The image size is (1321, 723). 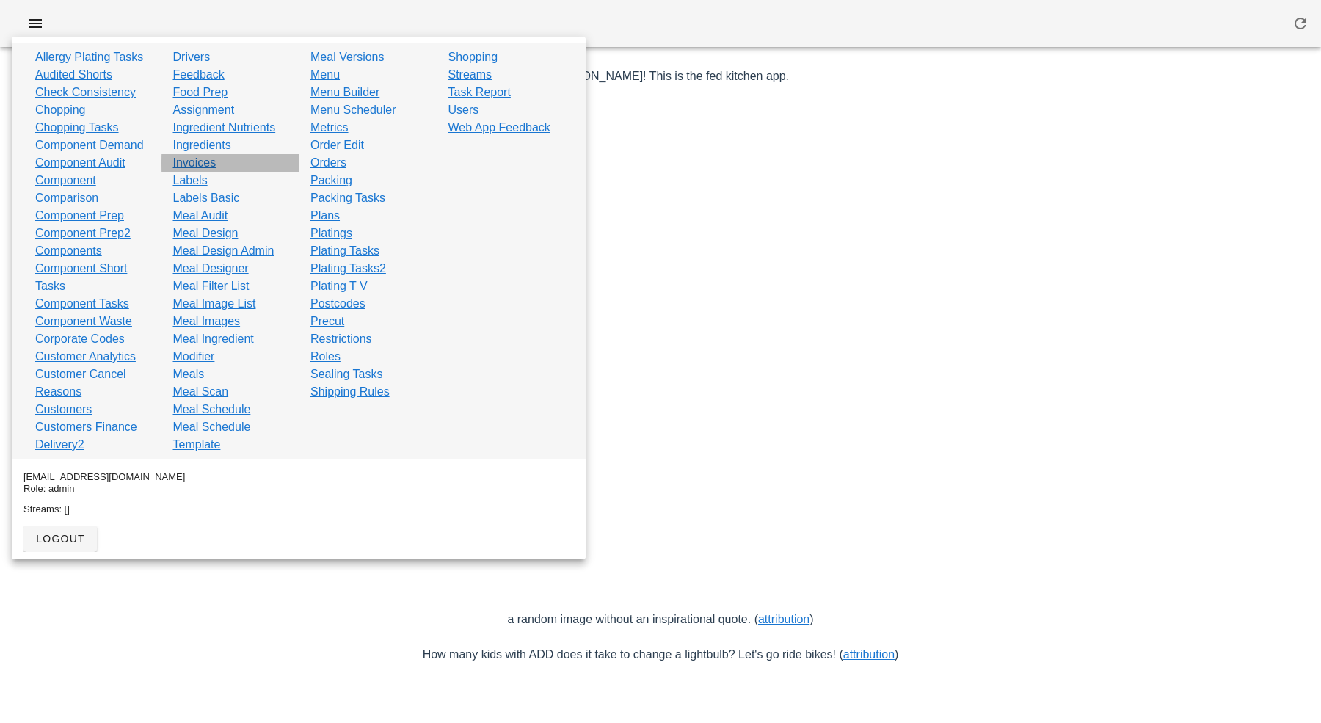 What do you see at coordinates (92, 383) in the screenshot?
I see `a: Customer Cancel Reasons` at bounding box center [92, 383].